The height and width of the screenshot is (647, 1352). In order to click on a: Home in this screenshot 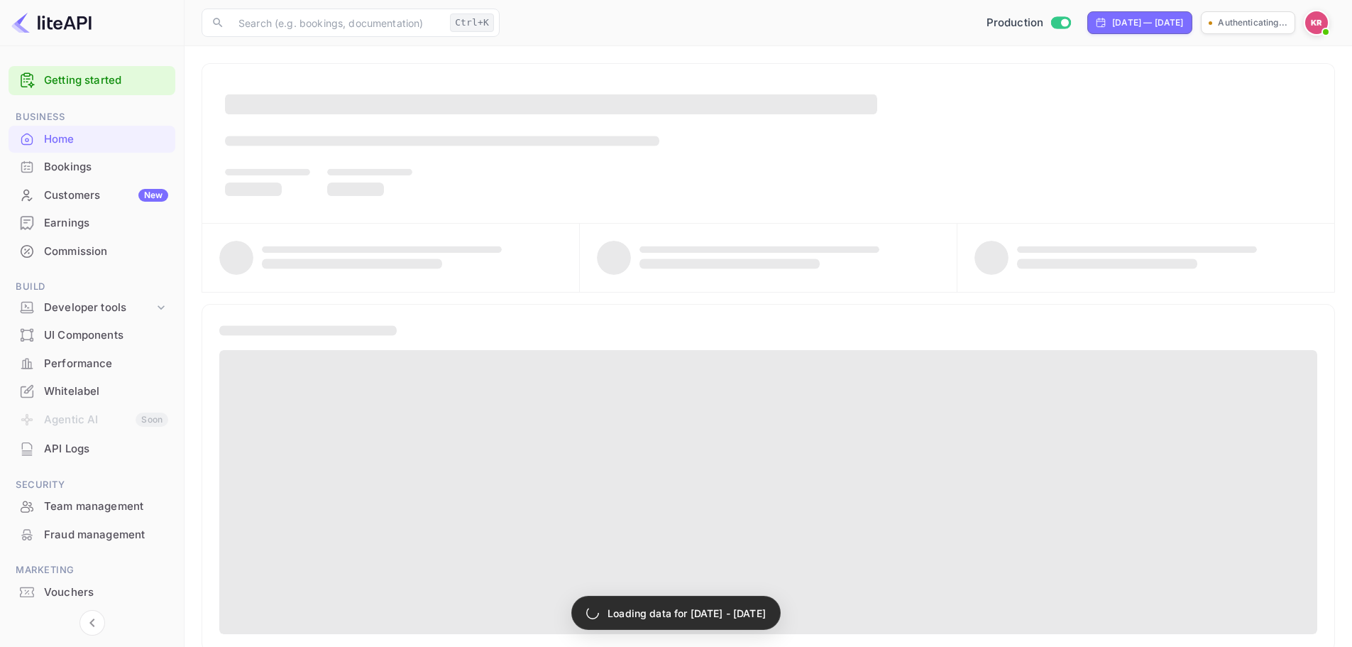, I will do `click(92, 138)`.